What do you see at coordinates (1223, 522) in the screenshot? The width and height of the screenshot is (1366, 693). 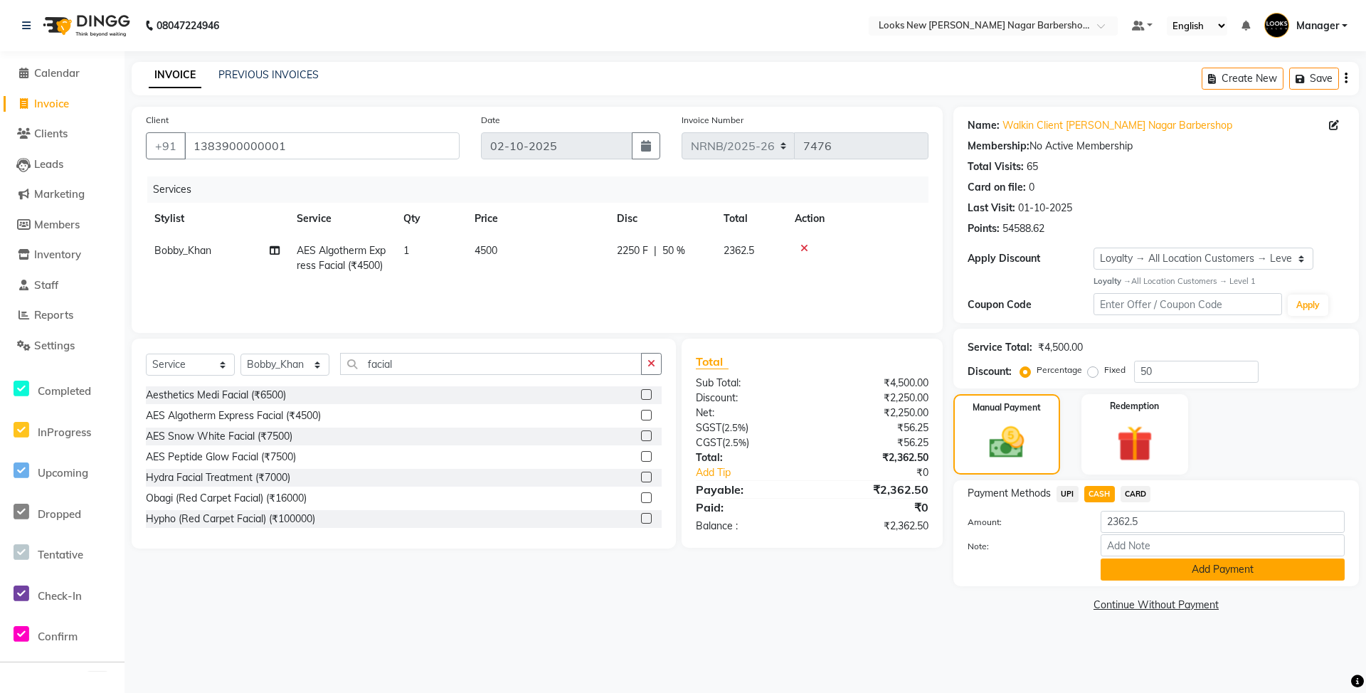 I see `input: Amount` at bounding box center [1223, 522].